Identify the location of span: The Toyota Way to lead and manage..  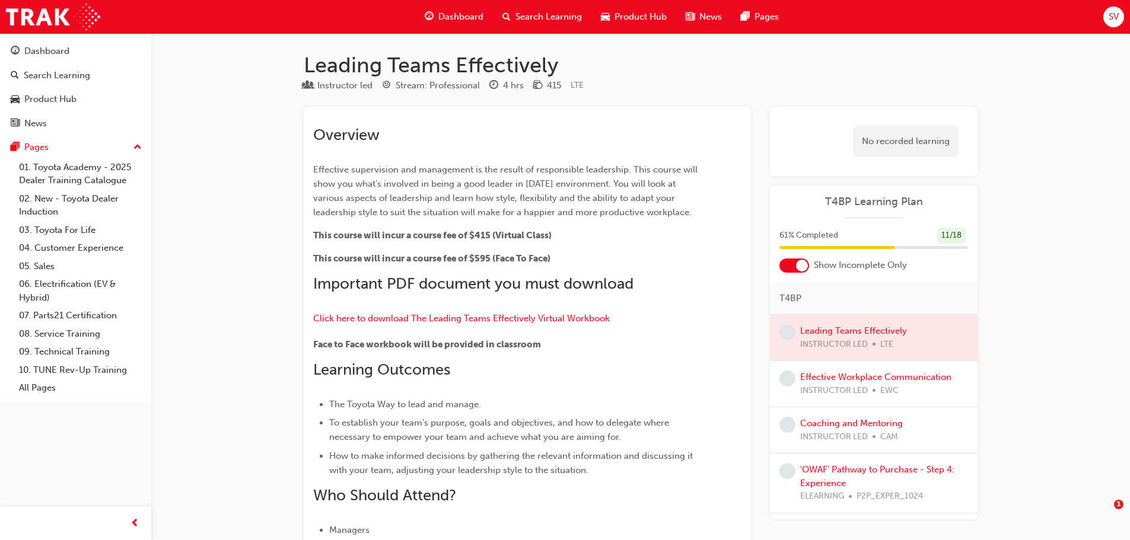
(405, 404).